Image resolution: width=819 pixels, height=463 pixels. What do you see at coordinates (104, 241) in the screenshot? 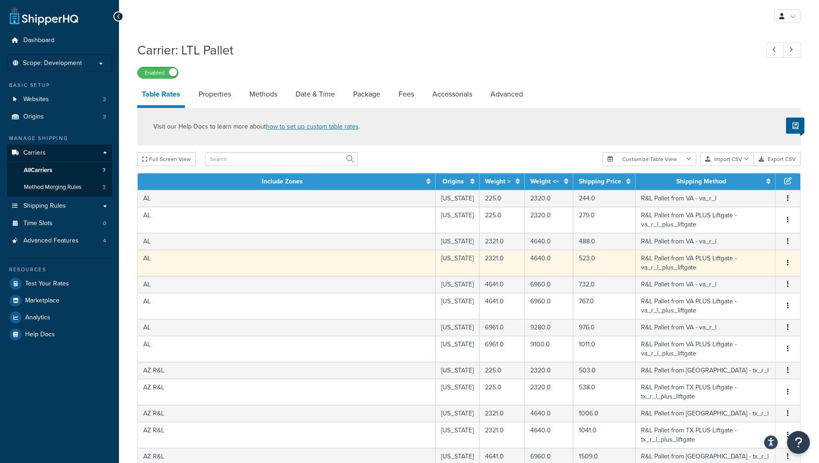
I see `span: 4` at bounding box center [104, 241].